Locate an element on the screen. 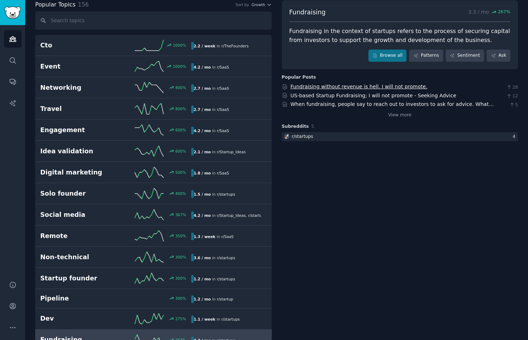 The height and width of the screenshot is (340, 528). span: 12 is located at coordinates (512, 96).